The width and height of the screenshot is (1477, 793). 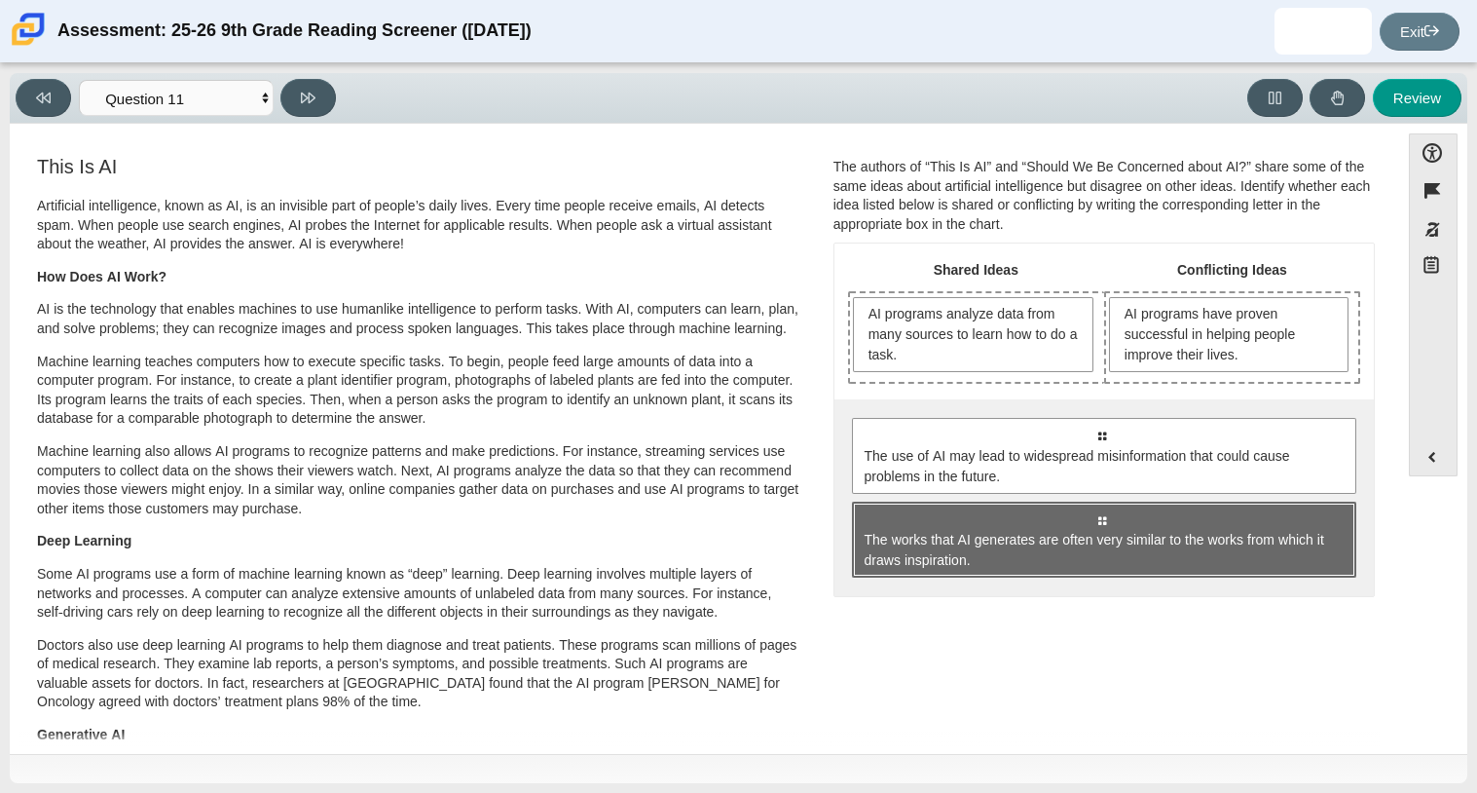 What do you see at coordinates (1104, 456) in the screenshot?
I see `div: The use of AI may lead to widespread misinformation that could cause problems in the future.` at bounding box center [1104, 456].